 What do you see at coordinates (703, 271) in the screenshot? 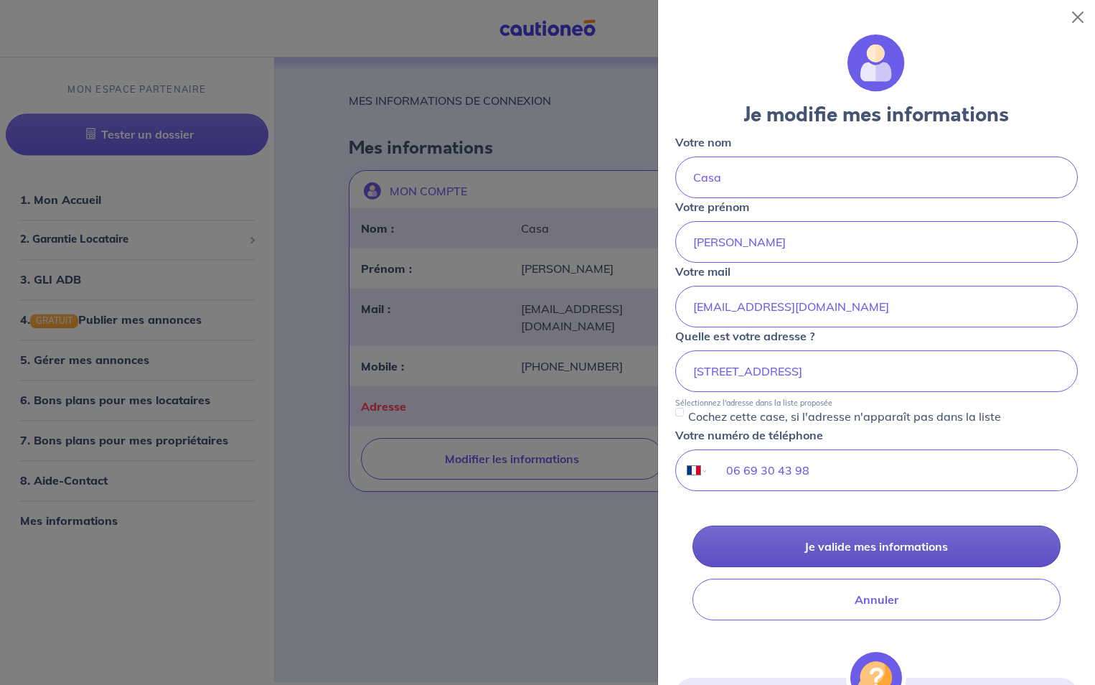
I see `p: Votre mail` at bounding box center [703, 271].